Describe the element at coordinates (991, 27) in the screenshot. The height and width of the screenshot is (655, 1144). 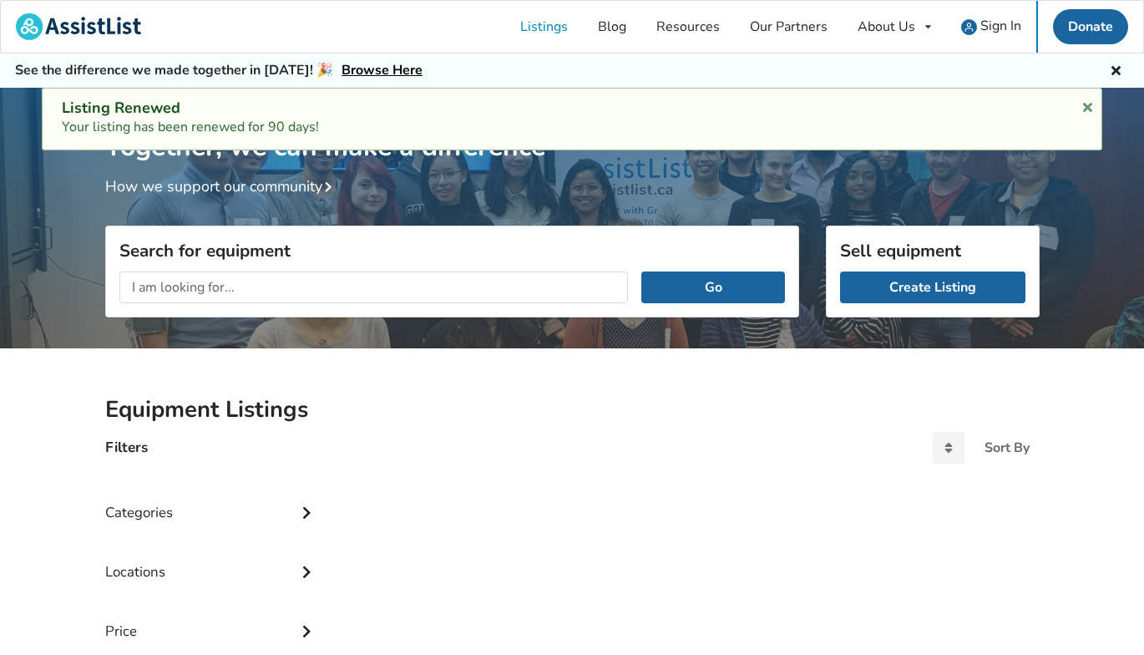
I see `a: user icon Sign In` at that location.